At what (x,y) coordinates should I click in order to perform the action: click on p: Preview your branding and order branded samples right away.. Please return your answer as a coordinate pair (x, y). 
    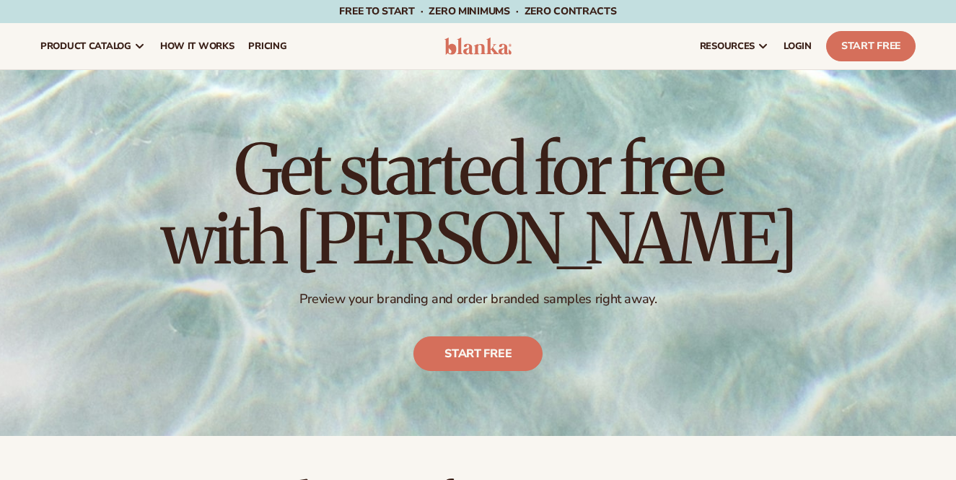
    Looking at the image, I should click on (478, 299).